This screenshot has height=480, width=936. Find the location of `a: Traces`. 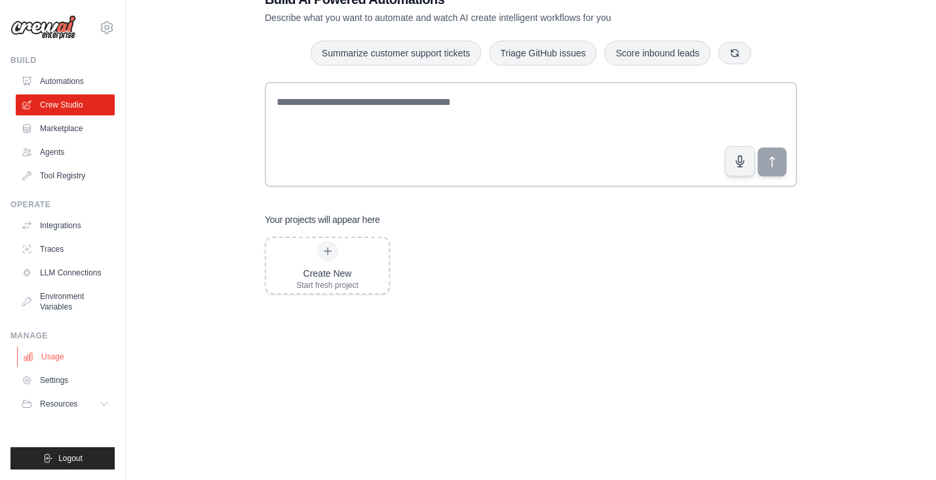

a: Traces is located at coordinates (65, 249).